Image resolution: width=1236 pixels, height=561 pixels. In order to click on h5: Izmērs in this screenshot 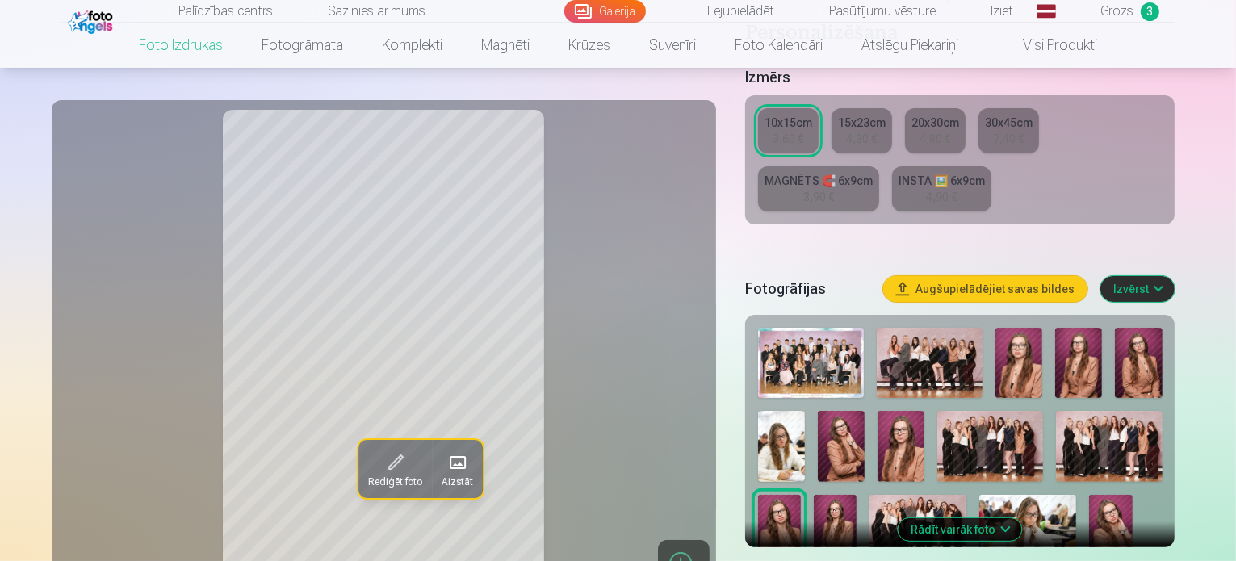, I will do `click(960, 78)`.